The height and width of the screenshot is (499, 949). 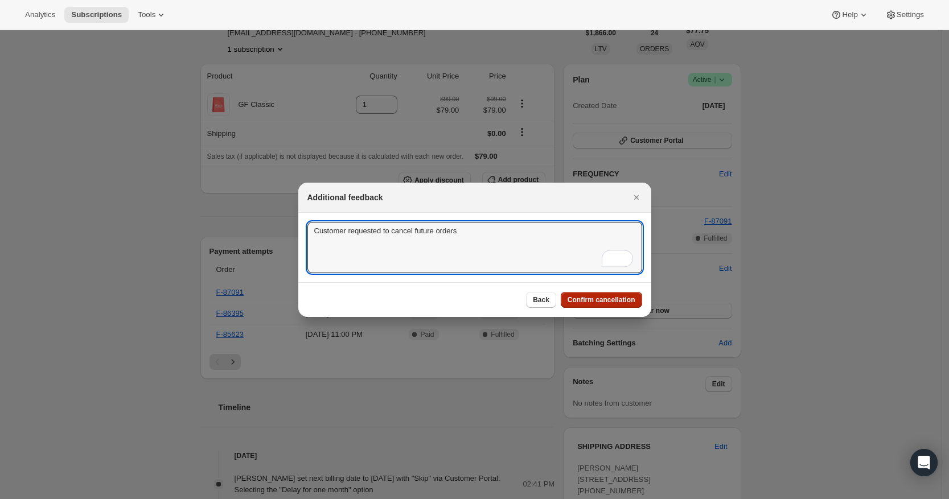 What do you see at coordinates (96, 15) in the screenshot?
I see `span: Subscriptions` at bounding box center [96, 15].